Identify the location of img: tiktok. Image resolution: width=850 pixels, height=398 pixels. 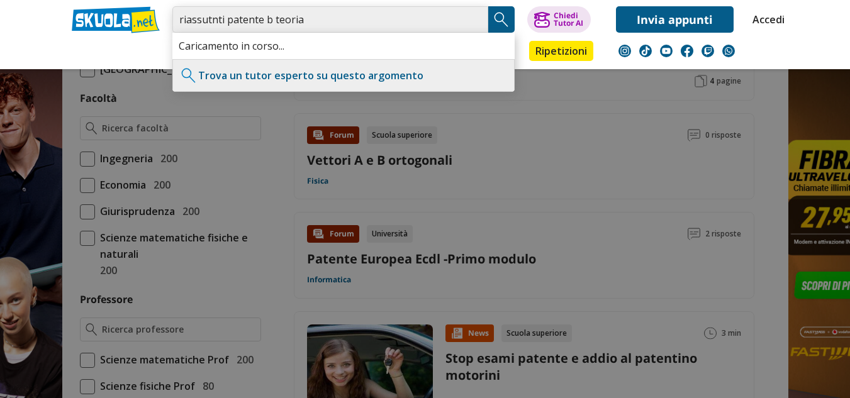
(646, 51).